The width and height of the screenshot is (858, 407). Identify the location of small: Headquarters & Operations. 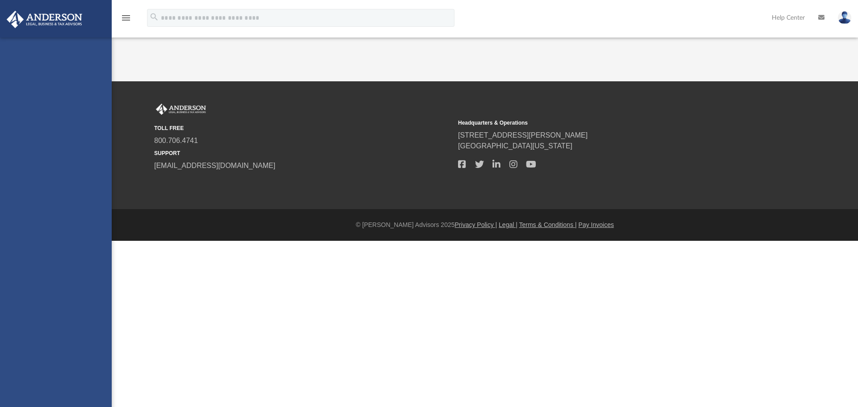
(607, 123).